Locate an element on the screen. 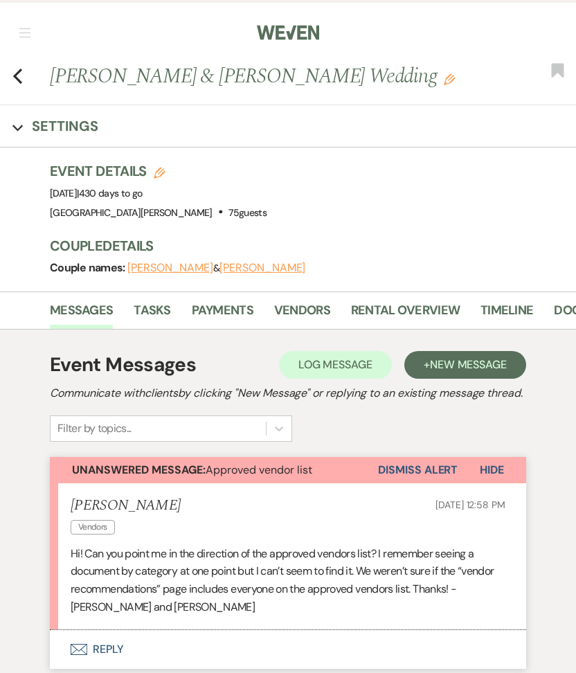 The height and width of the screenshot is (673, 576). span: 430 days to go is located at coordinates (111, 193).